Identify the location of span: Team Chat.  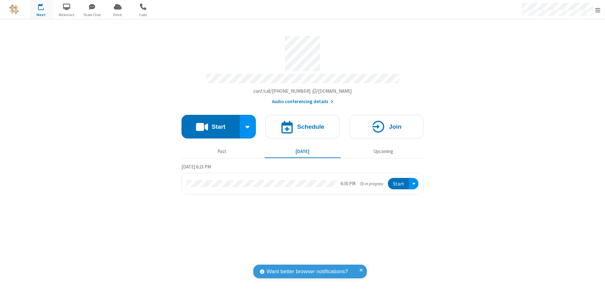
(92, 15).